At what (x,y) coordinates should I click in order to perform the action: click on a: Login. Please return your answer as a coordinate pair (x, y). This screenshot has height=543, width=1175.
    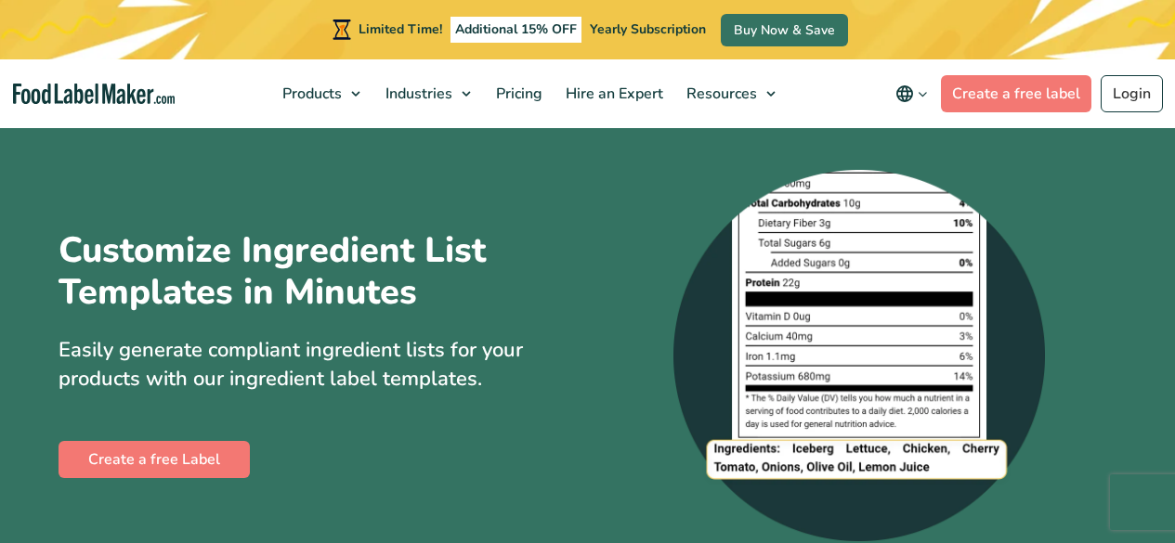
    Looking at the image, I should click on (1131, 94).